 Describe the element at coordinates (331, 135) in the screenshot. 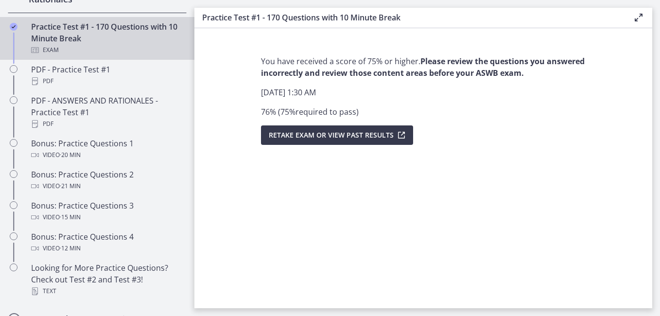

I see `span: Retake Exam OR View Past Results` at that location.